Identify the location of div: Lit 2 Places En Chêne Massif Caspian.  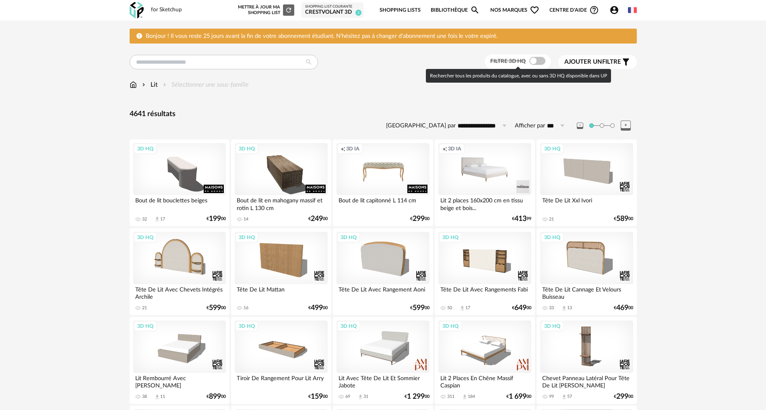
(485, 381).